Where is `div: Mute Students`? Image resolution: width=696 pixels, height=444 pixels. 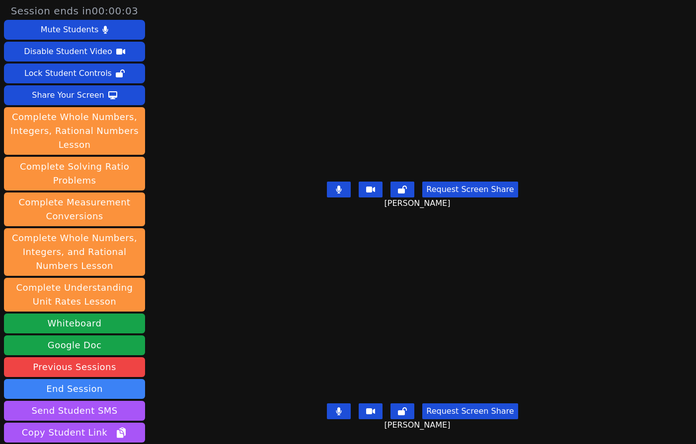
div: Mute Students is located at coordinates (70, 30).